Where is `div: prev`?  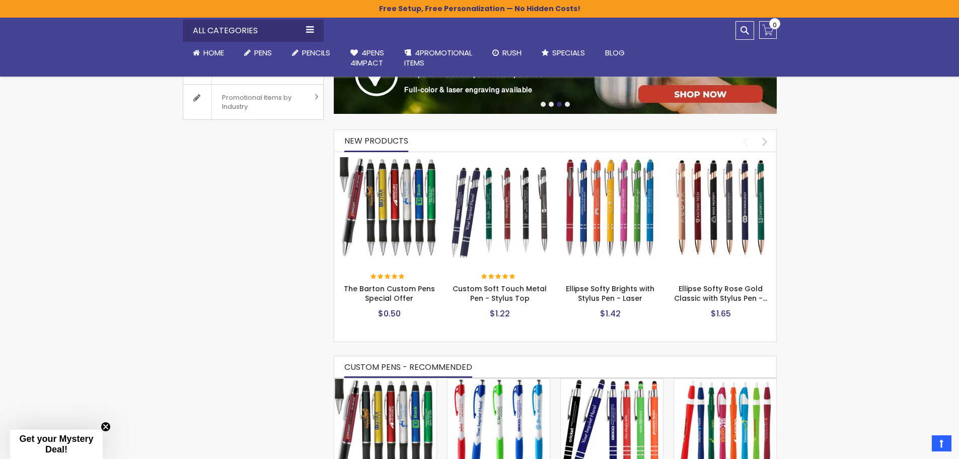 div: prev is located at coordinates (745, 141).